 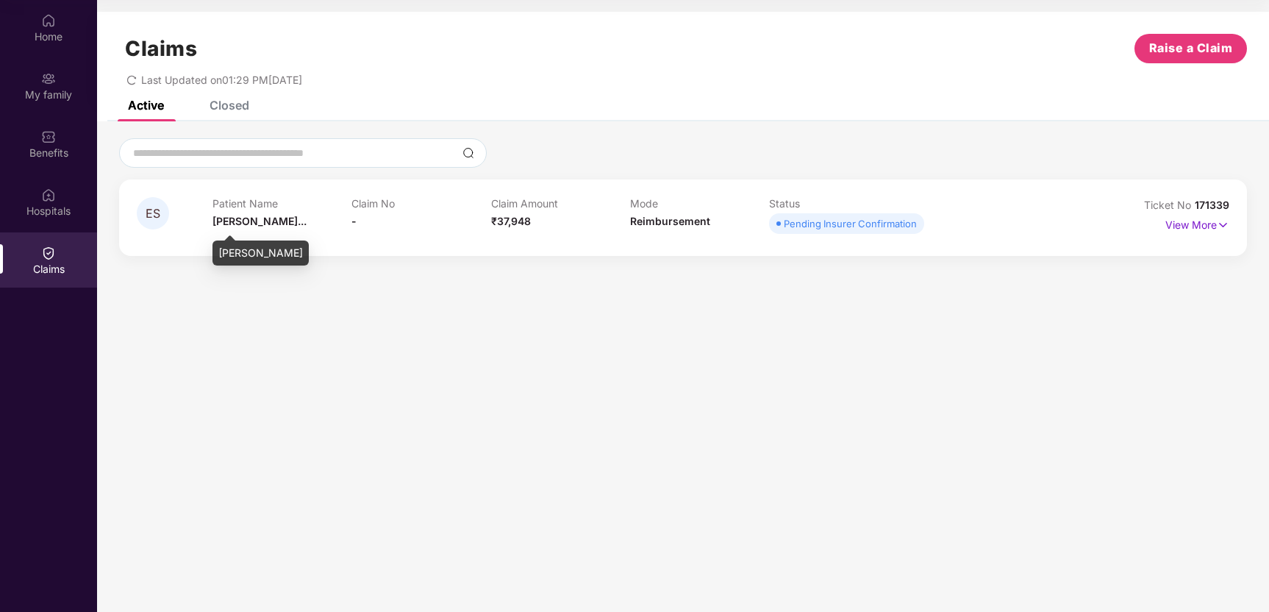 I want to click on div: Pending Insurer Confirmation, so click(x=850, y=223).